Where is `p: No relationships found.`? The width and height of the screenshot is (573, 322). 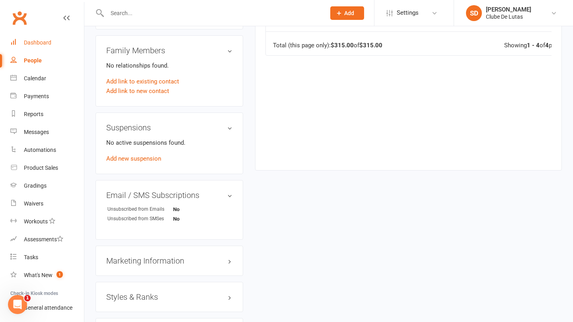 p: No relationships found. is located at coordinates (169, 66).